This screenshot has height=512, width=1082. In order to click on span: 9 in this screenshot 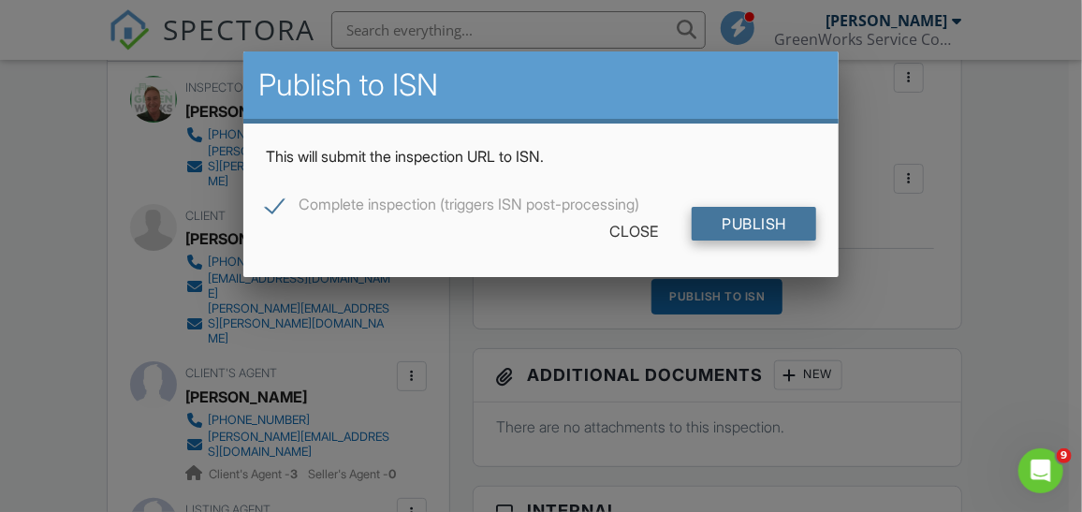, I will do `click(1064, 456)`.